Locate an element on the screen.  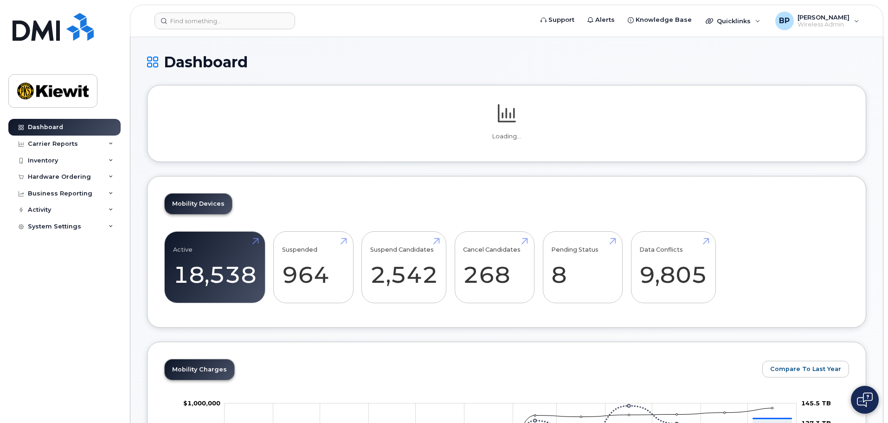
a: Active 18,538 is located at coordinates (215, 267).